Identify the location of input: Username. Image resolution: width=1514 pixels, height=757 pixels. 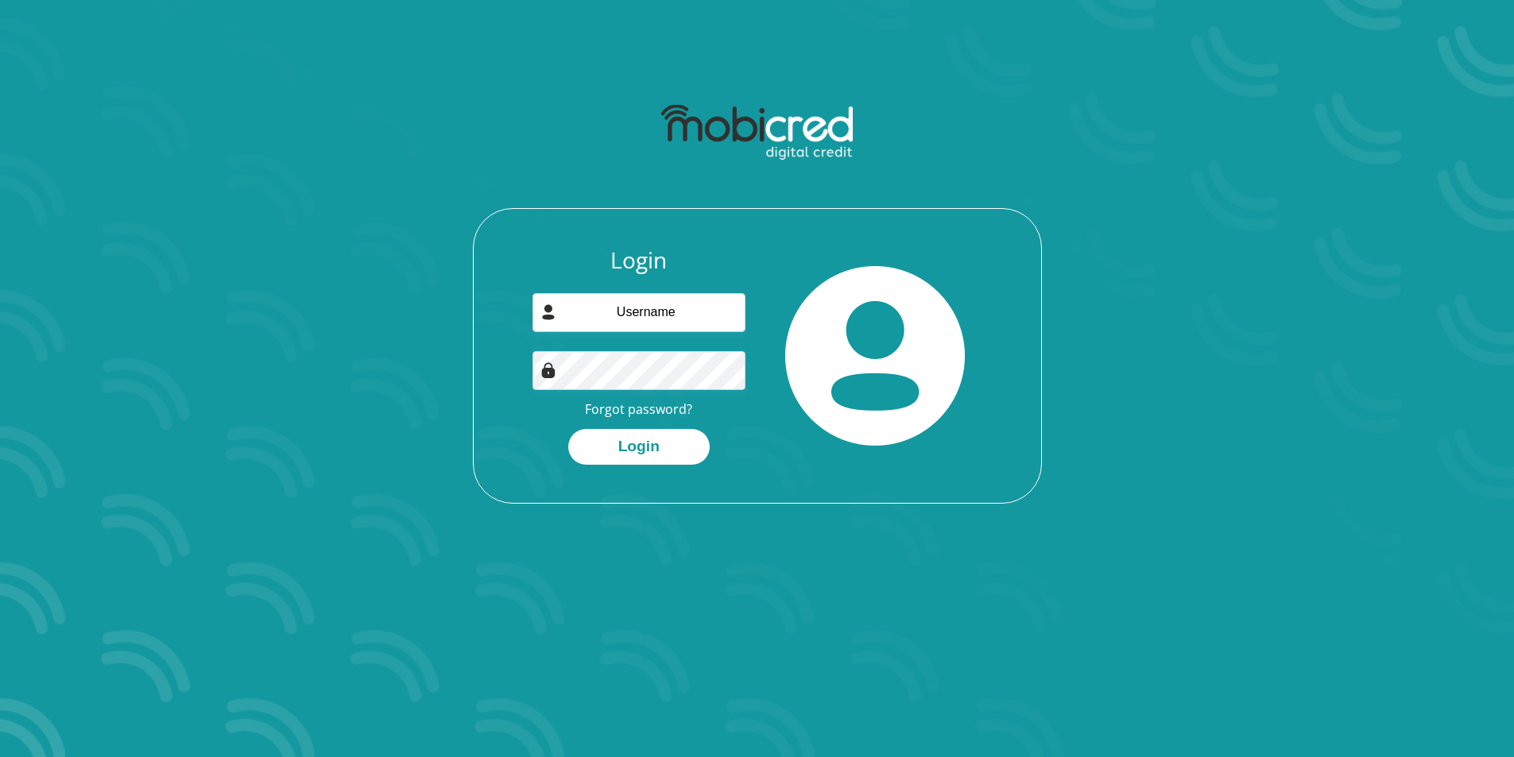
(639, 312).